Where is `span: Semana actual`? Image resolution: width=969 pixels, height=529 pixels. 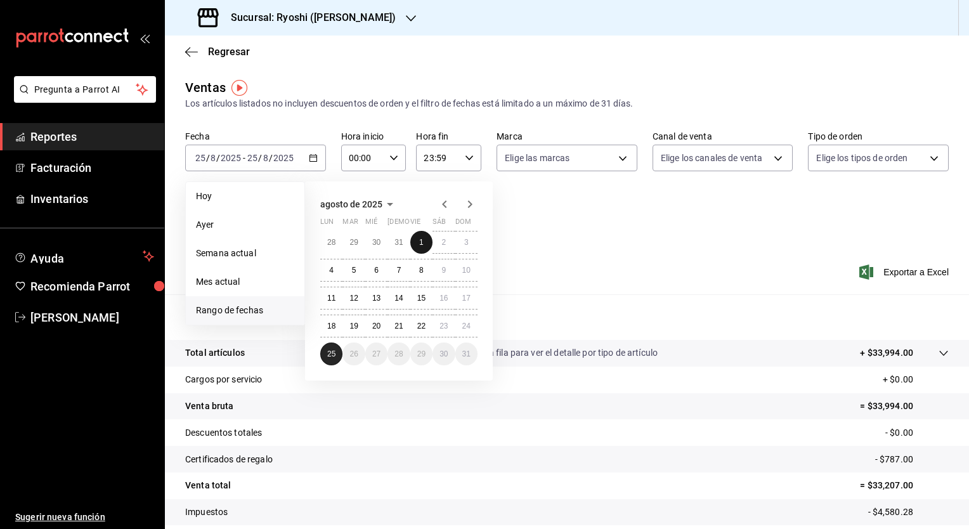 span: Semana actual is located at coordinates (245, 253).